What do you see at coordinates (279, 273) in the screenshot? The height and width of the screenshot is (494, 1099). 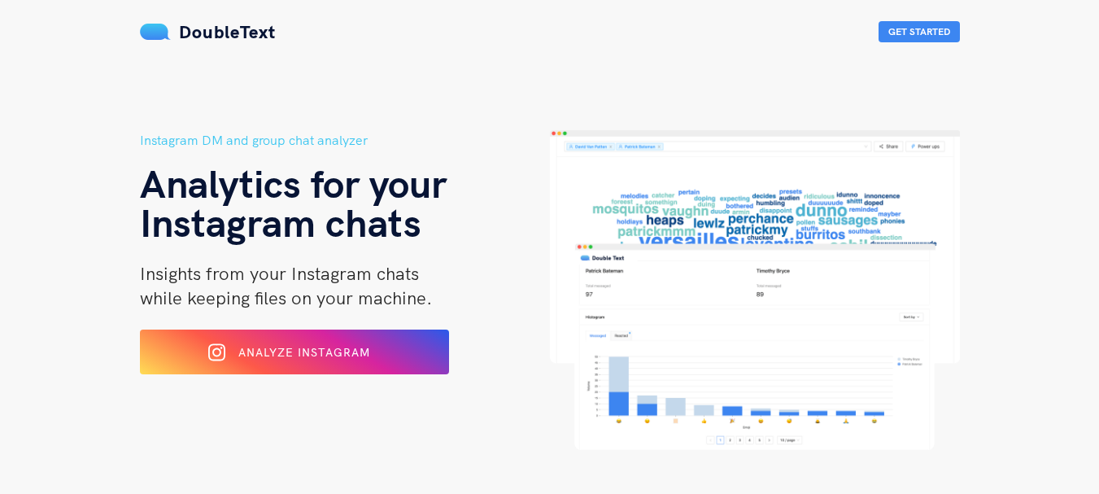 I see `span: Insights from your Instagram chats` at bounding box center [279, 273].